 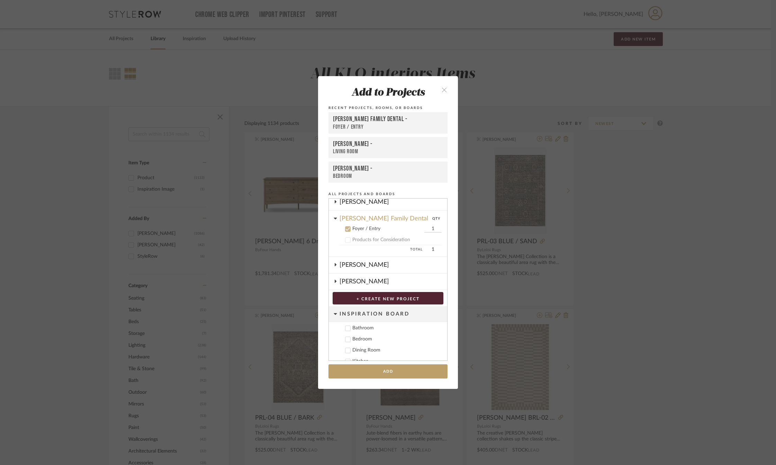 I want to click on div: Living Room, so click(x=388, y=152).